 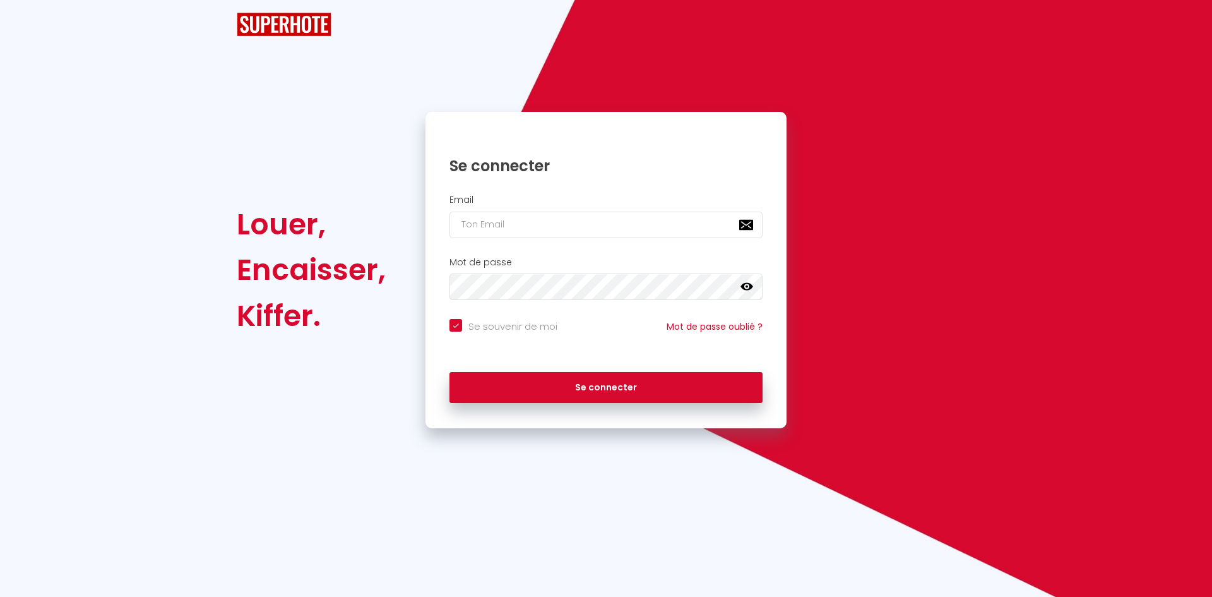 What do you see at coordinates (606, 388) in the screenshot?
I see `button: Se connecter` at bounding box center [606, 388].